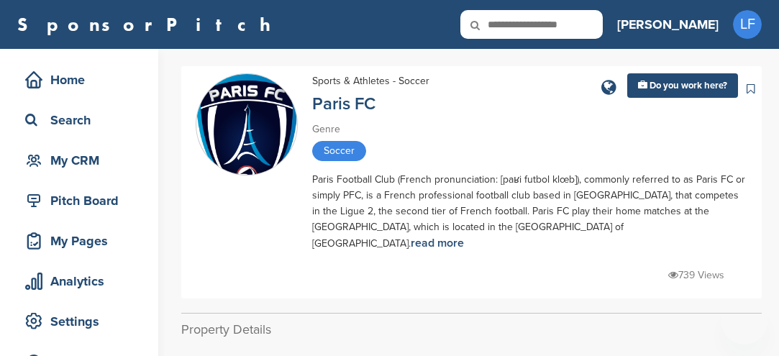 The width and height of the screenshot is (779, 356). What do you see at coordinates (79, 281) in the screenshot?
I see `a: Analytics` at bounding box center [79, 281].